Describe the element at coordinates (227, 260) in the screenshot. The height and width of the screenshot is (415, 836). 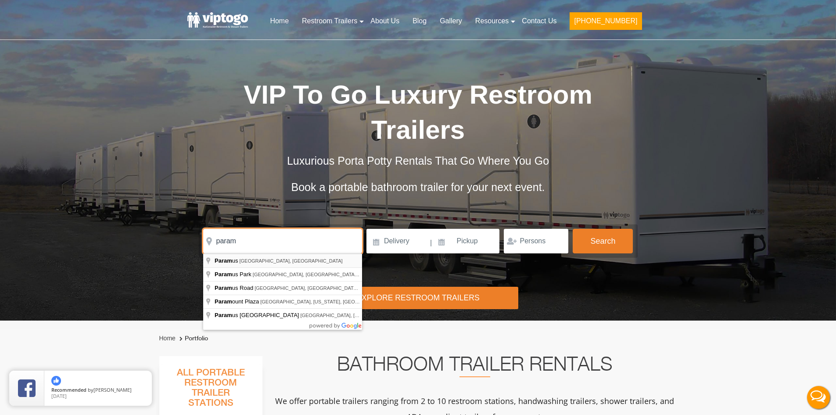
I see `span: us` at that location.